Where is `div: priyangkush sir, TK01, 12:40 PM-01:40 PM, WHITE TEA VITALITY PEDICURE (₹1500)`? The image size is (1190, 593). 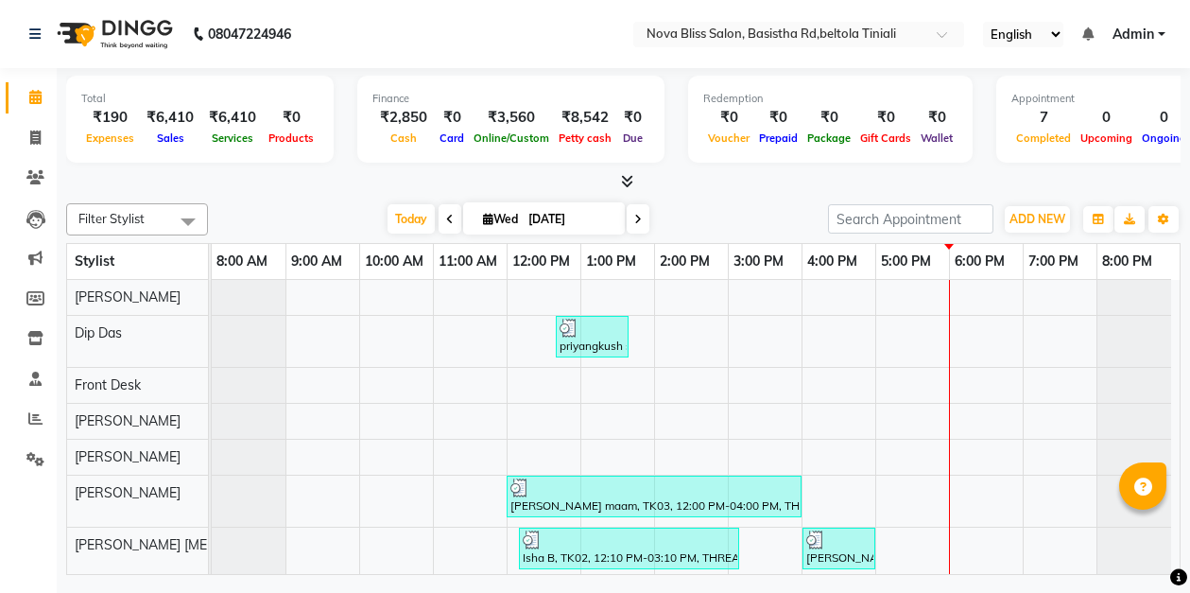 div: priyangkush sir, TK01, 12:40 PM-01:40 PM, WHITE TEA VITALITY PEDICURE (₹1500) is located at coordinates (592, 336).